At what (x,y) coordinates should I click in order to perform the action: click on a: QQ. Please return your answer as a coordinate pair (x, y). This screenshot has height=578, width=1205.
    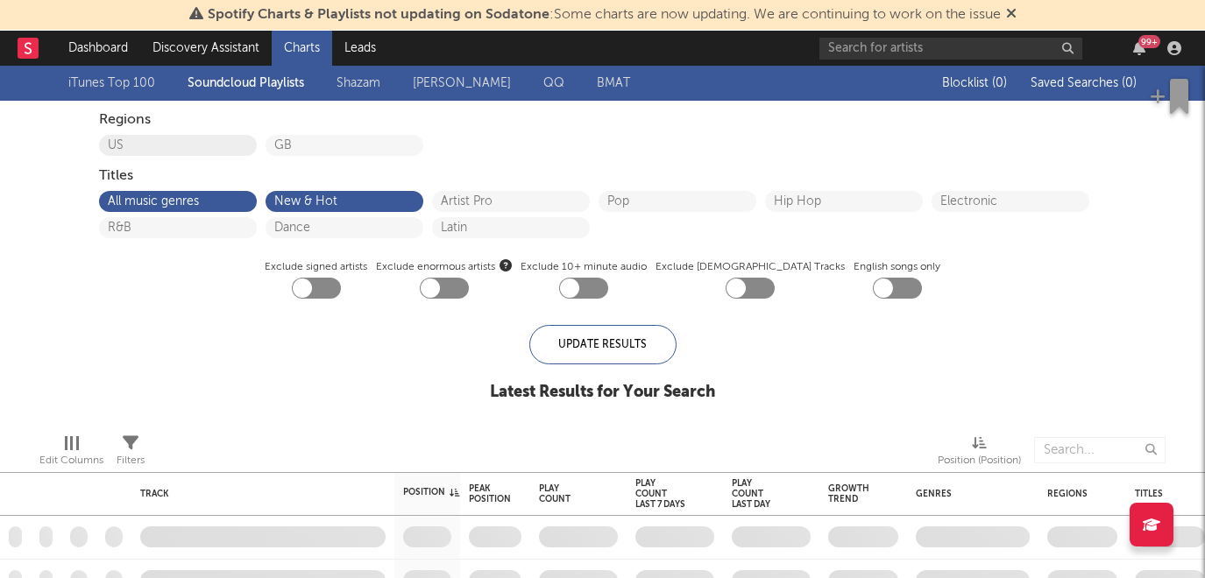
    Looking at the image, I should click on (554, 83).